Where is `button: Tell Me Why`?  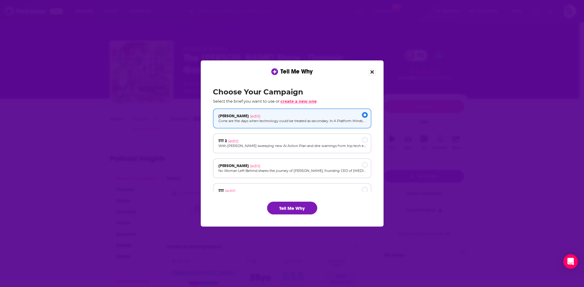
button: Tell Me Why is located at coordinates (292, 208).